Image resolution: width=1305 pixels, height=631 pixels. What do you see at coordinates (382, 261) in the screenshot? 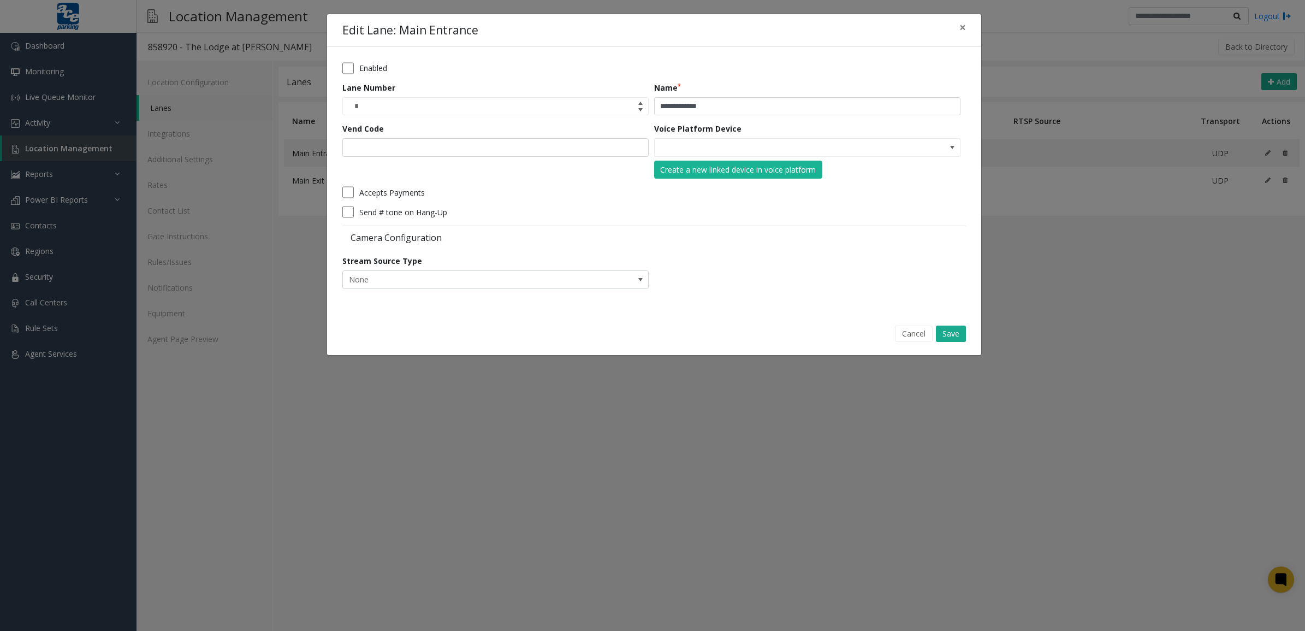
I see `label: Stream Source Type` at bounding box center [382, 261].